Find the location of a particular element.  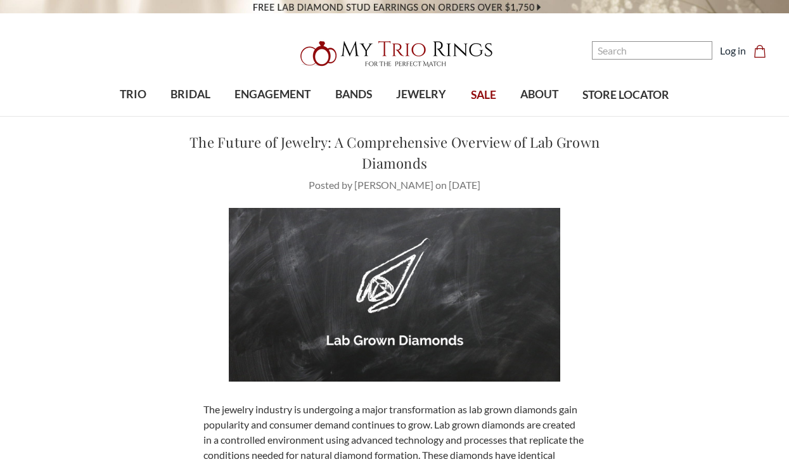

span: BRIDAL is located at coordinates (190, 94).